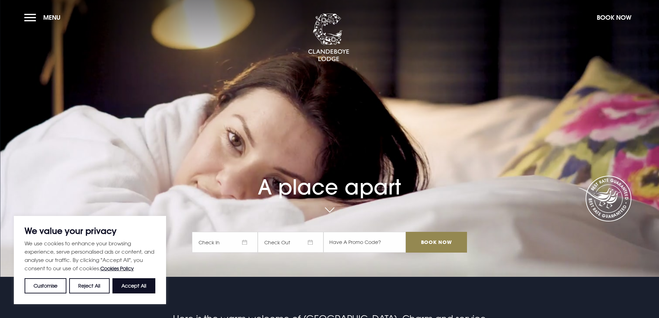  Describe the element at coordinates (436, 242) in the screenshot. I see `input: Book Now` at that location.